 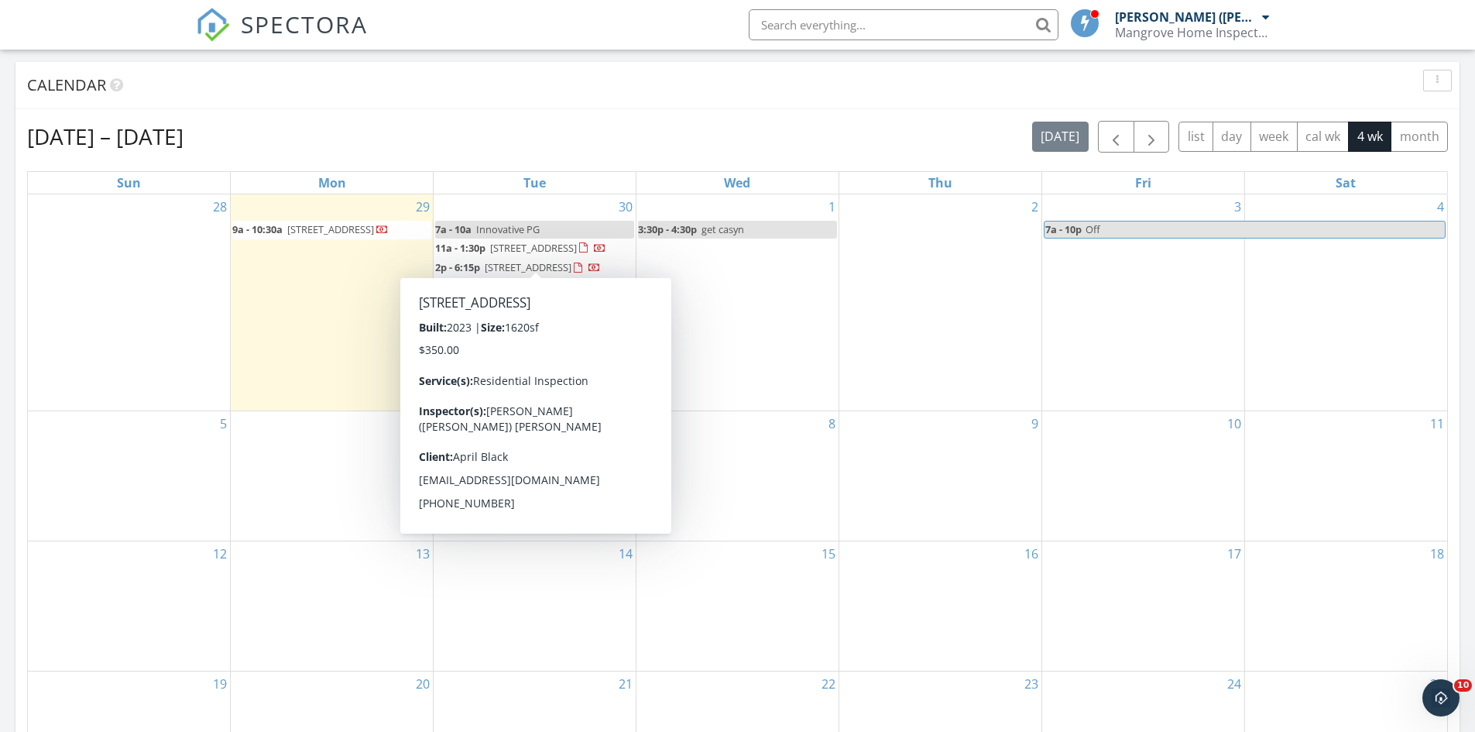 I want to click on span: 7a - 10a, so click(x=453, y=229).